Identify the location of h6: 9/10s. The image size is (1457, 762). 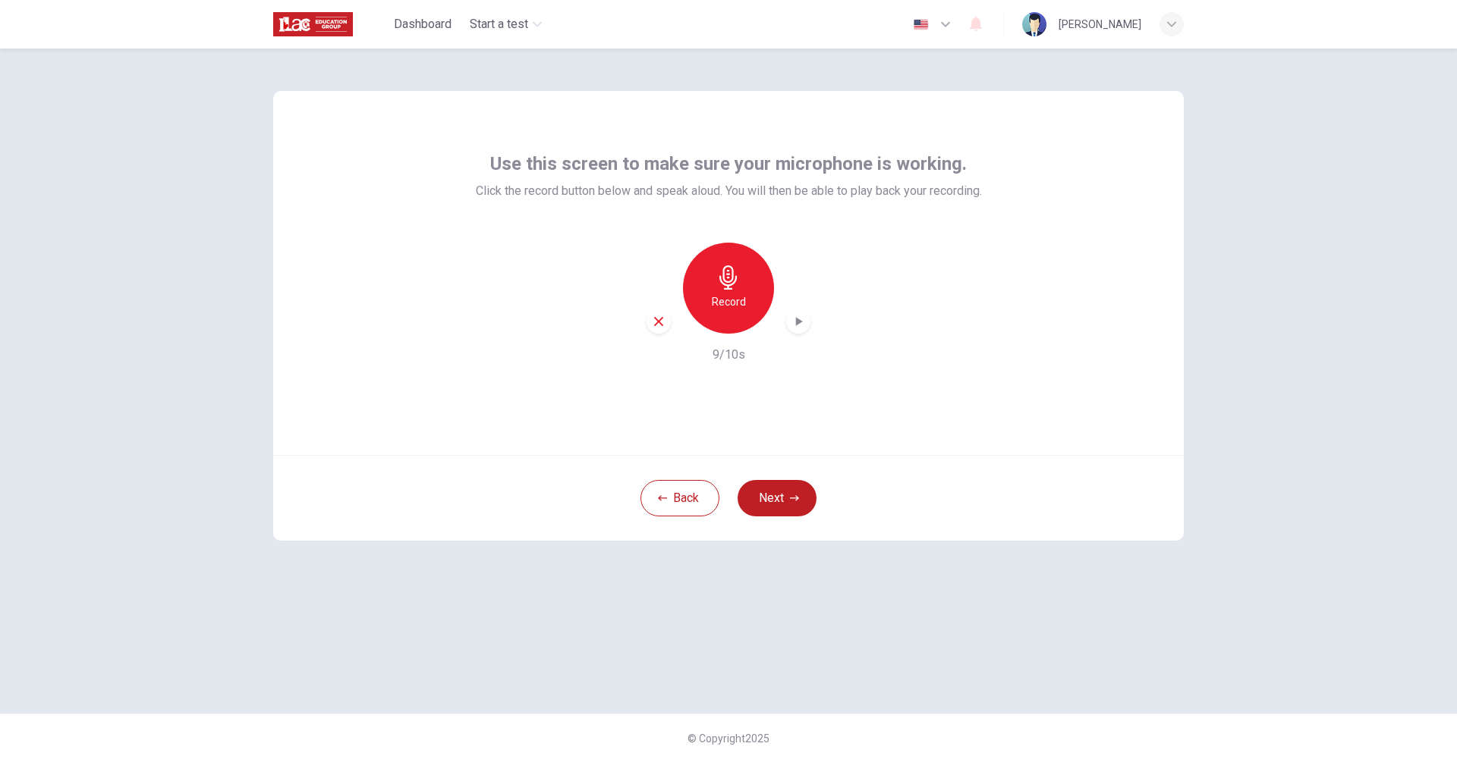
(728, 355).